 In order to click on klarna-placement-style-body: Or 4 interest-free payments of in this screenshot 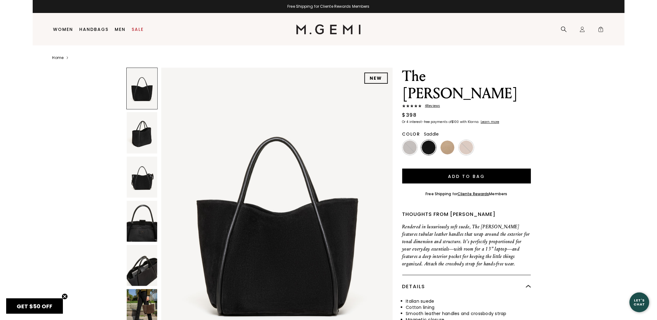, I will do `click(427, 122)`.